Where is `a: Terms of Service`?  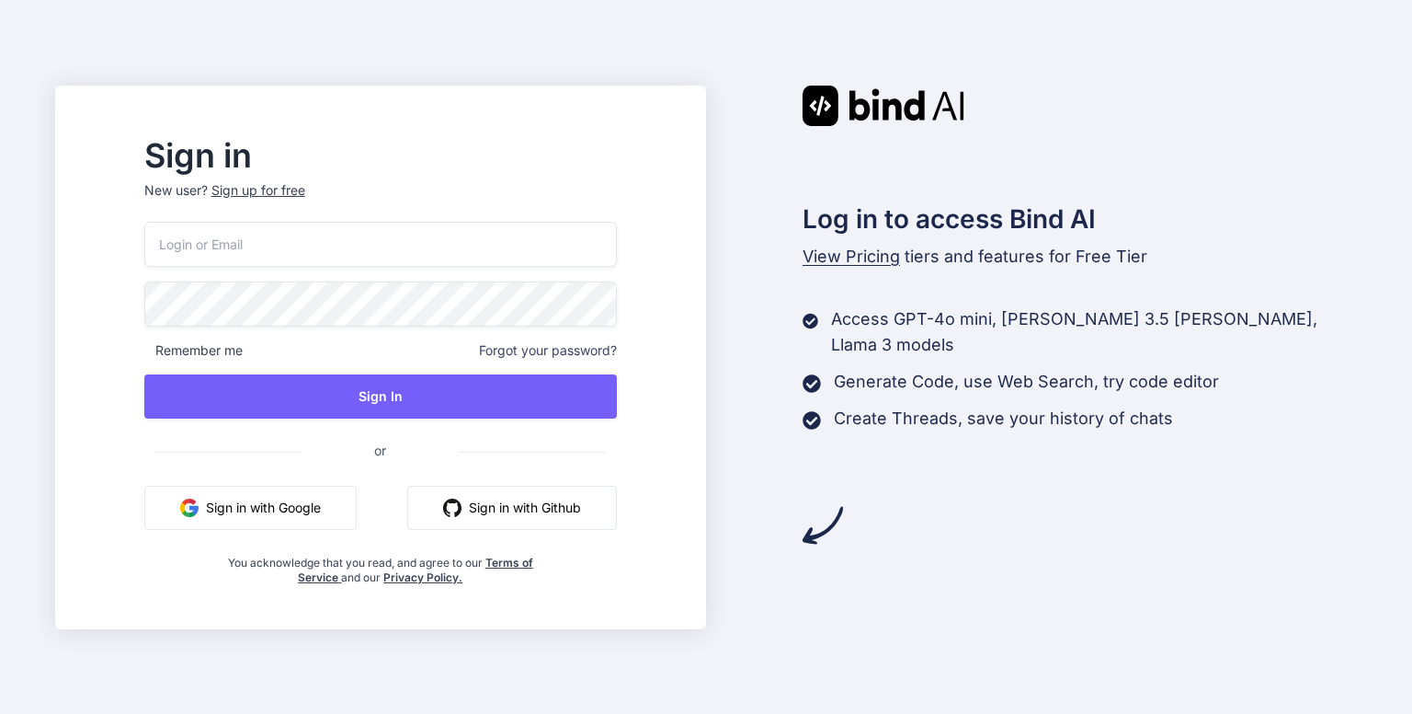 a: Terms of Service is located at coordinates (416, 569).